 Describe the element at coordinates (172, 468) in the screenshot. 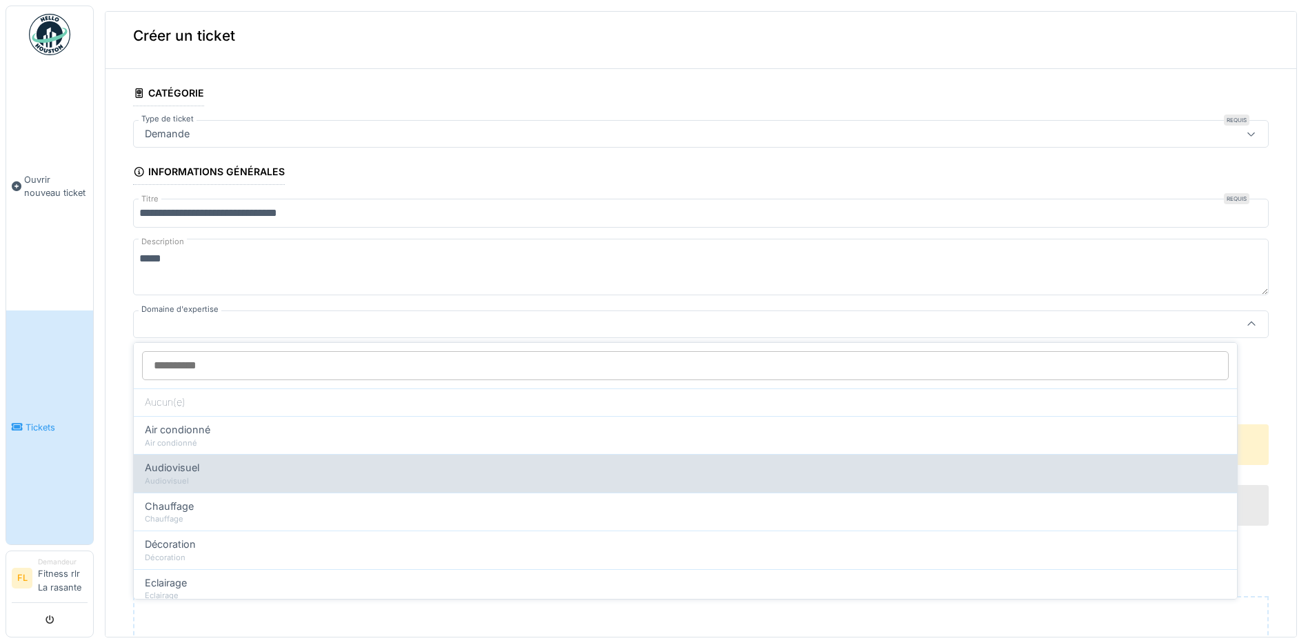

I see `span: Audiovisuel` at that location.